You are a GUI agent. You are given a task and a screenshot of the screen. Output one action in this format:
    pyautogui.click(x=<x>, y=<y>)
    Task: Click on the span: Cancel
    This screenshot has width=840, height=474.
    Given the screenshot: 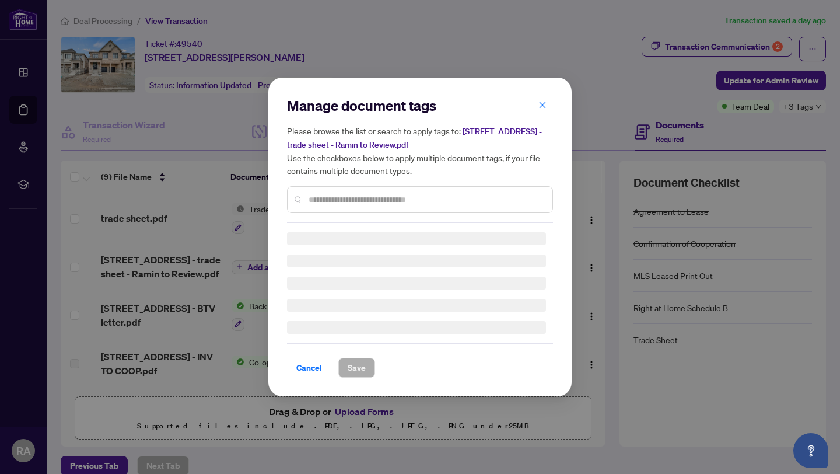 What is the action you would take?
    pyautogui.click(x=309, y=368)
    